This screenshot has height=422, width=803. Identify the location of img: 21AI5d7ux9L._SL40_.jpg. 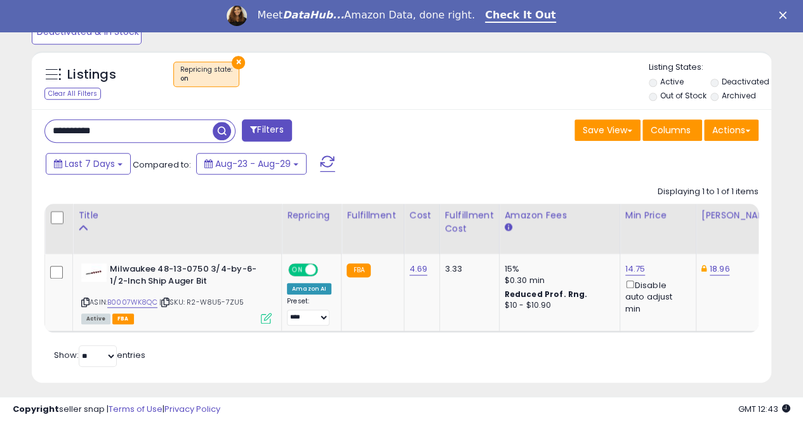
(94, 272).